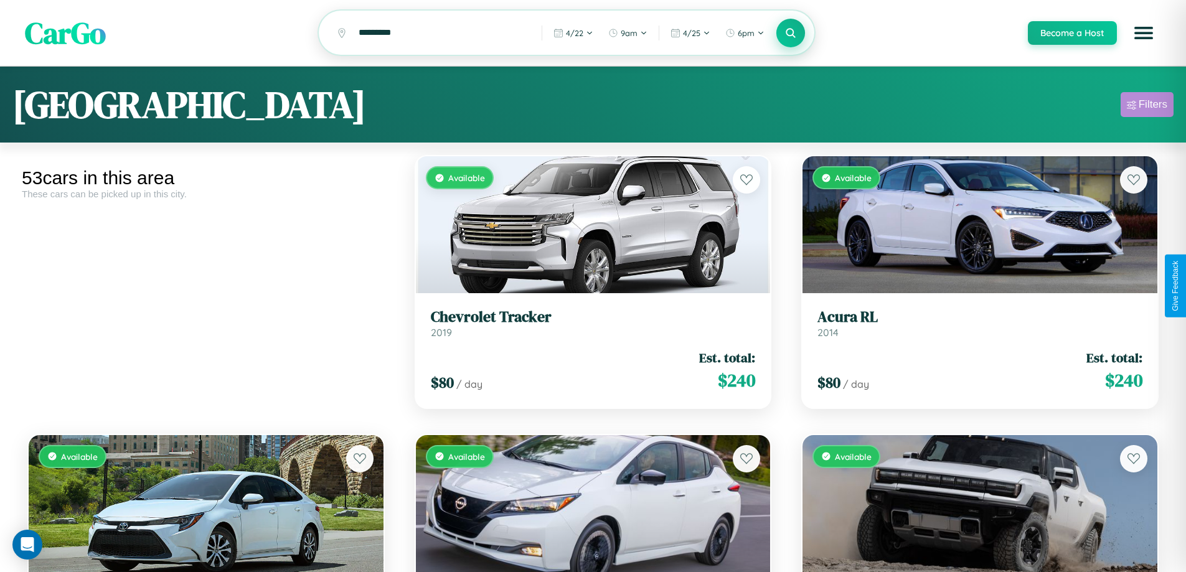  What do you see at coordinates (575, 33) in the screenshot?
I see `span: 4 / 22` at bounding box center [575, 33].